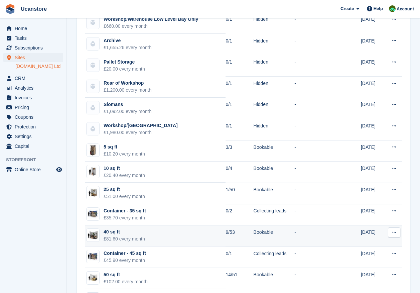  I want to click on img: 10-sqft-unit.jpg, so click(93, 171).